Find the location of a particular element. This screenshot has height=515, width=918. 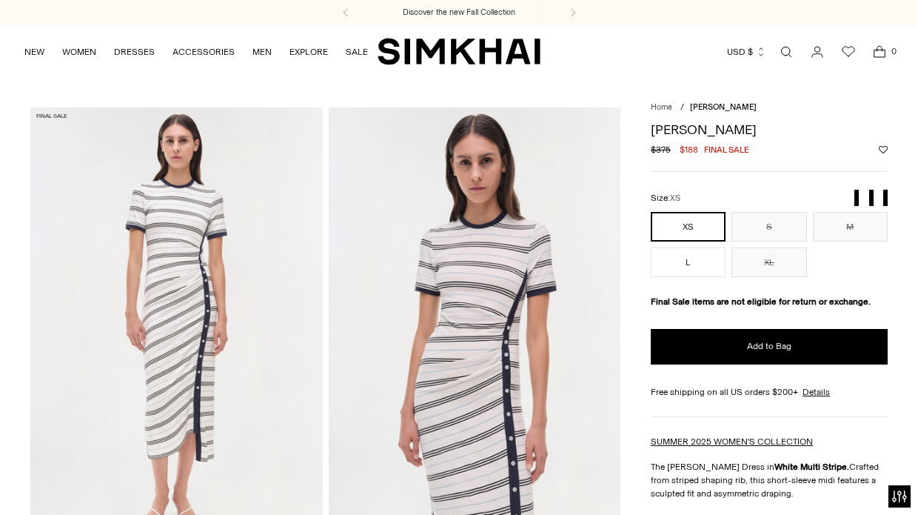

nav: breadcrumbs is located at coordinates (769, 107).